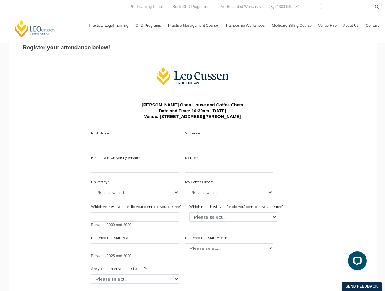 The image size is (385, 291). I want to click on label: First Name, so click(102, 134).